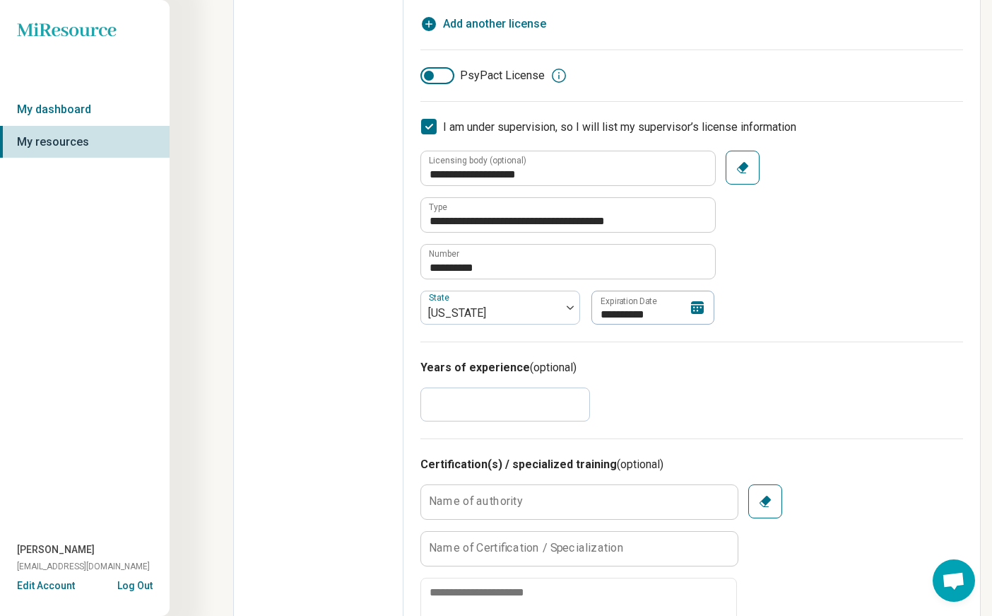 This screenshot has width=992, height=616. Describe the element at coordinates (483, 76) in the screenshot. I see `label: PsyPact License` at that location.